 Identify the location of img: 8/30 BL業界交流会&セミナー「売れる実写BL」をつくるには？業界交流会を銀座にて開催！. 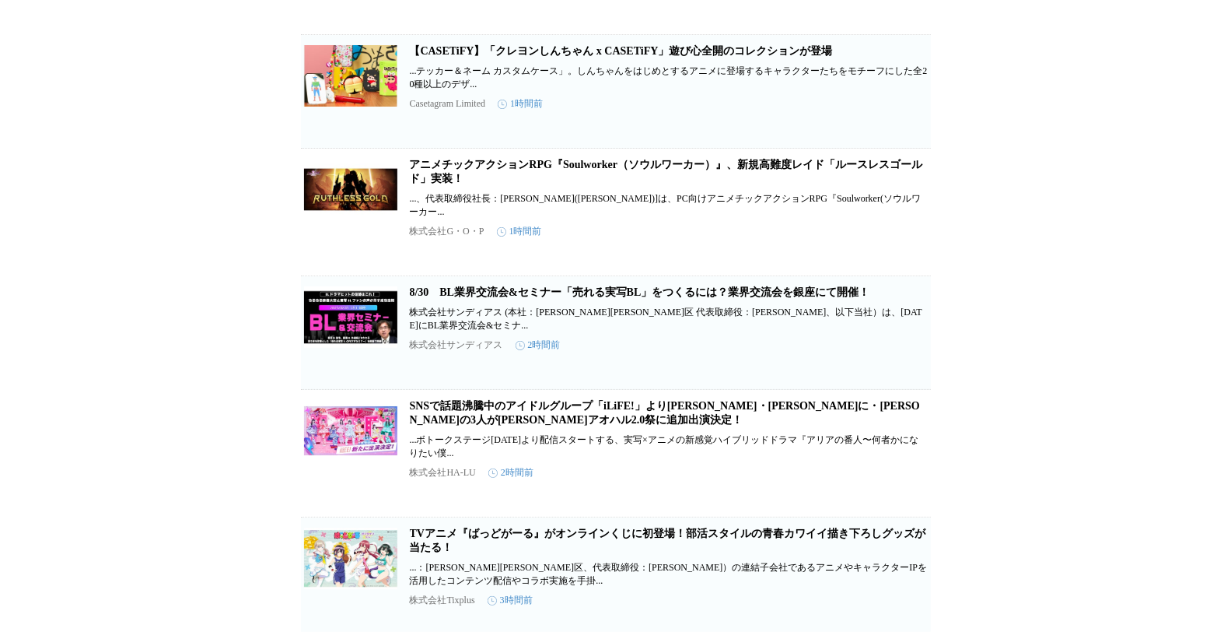
(351, 317).